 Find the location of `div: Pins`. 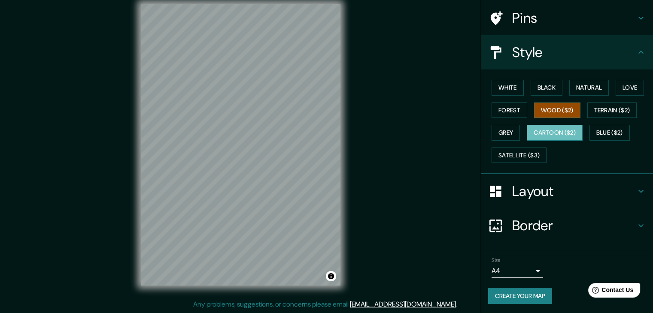

div: Pins is located at coordinates (567, 18).